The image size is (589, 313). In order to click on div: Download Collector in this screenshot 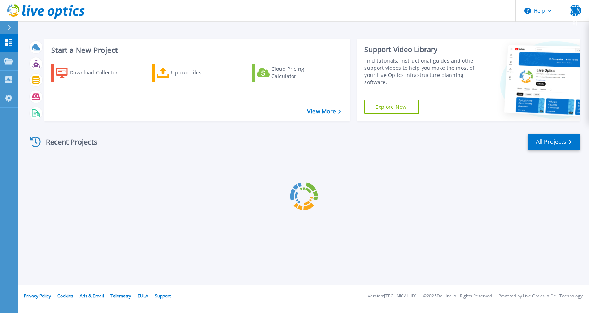, I will do `click(99, 73)`.